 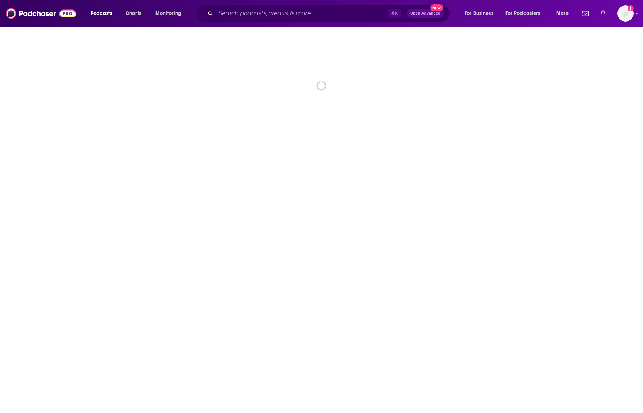 I want to click on div: Search podcasts, credits, & more..., so click(x=329, y=13).